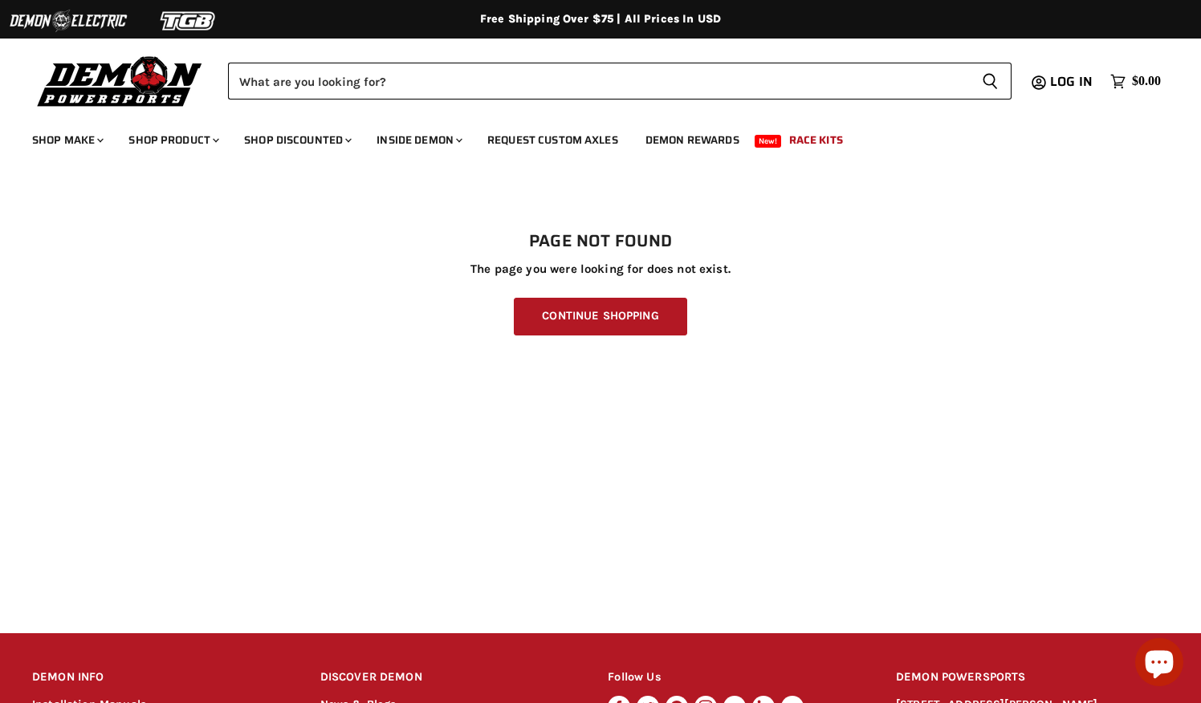  What do you see at coordinates (589, 136) in the screenshot?
I see `ul: Main menu` at bounding box center [589, 136].